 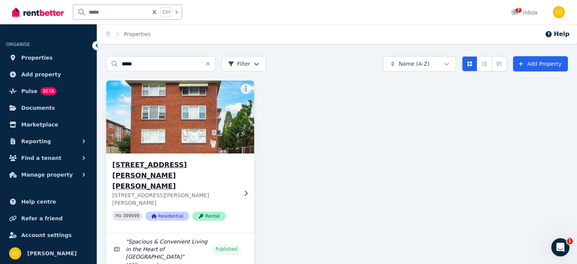 What do you see at coordinates (48, 174) in the screenshot?
I see `button: Manage property` at bounding box center [48, 174].